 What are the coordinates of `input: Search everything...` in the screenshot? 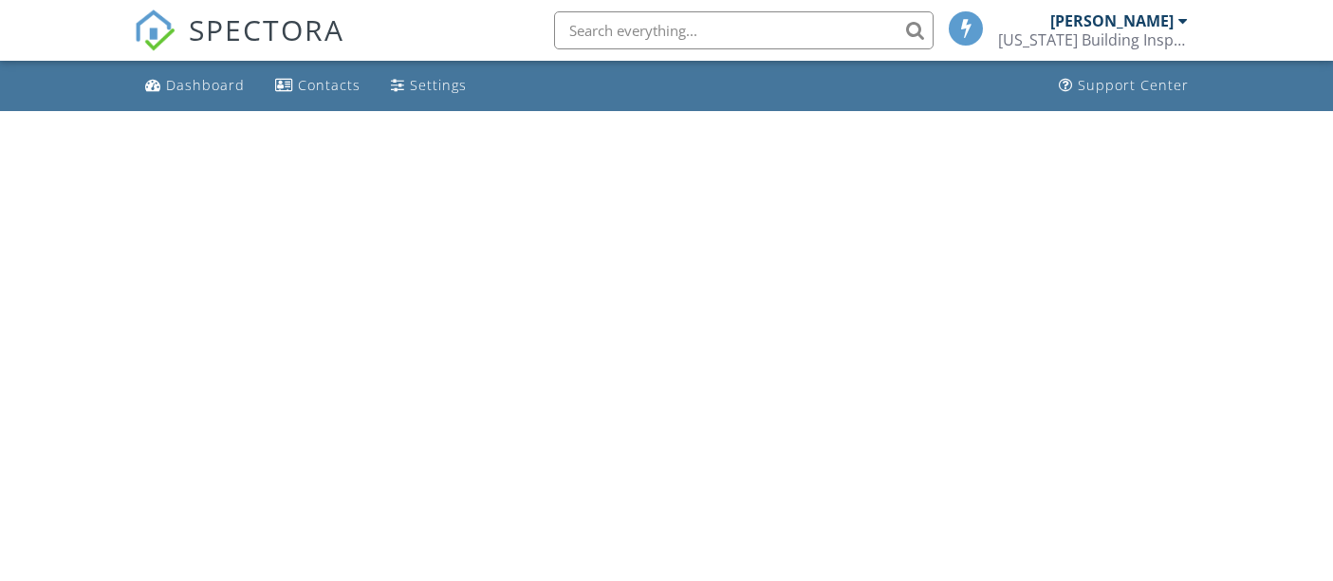 It's located at (744, 30).